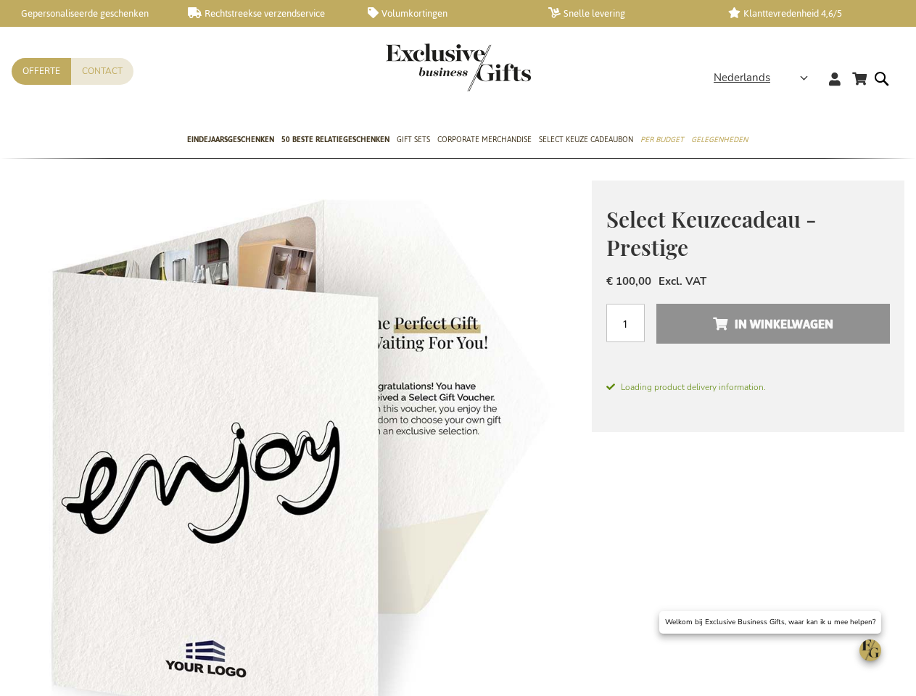  What do you see at coordinates (711, 233) in the screenshot?
I see `span: Select Keuzecadeau - Prestige` at bounding box center [711, 233].